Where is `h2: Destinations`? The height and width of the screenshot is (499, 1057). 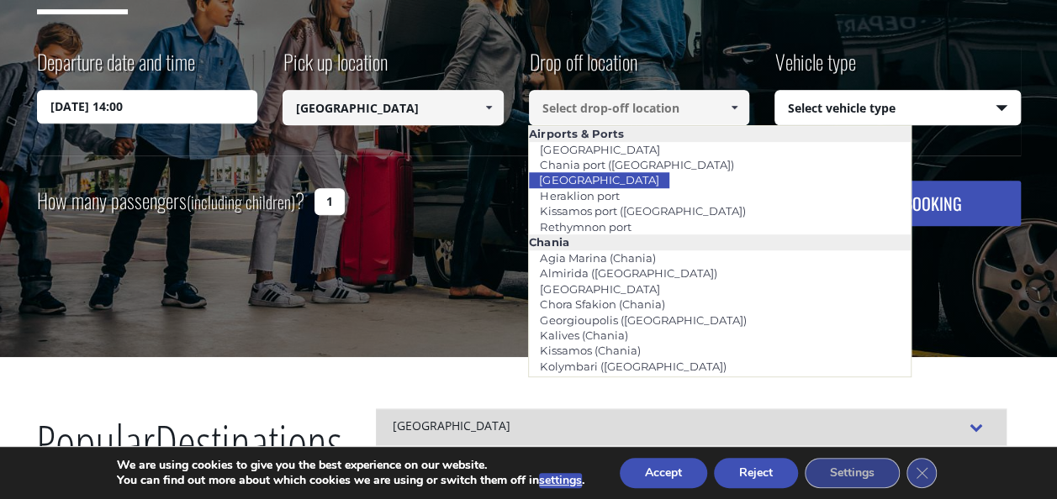
h2: Destinations is located at coordinates (189, 454).